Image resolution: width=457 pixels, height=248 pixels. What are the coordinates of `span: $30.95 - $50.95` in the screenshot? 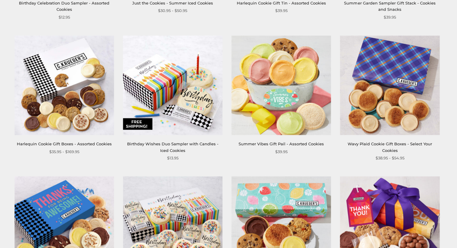 It's located at (173, 11).